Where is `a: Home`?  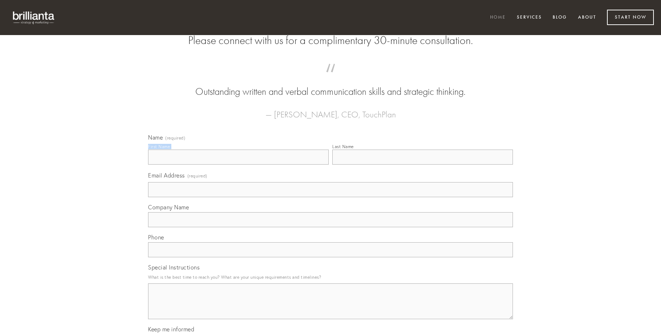 a: Home is located at coordinates (498, 18).